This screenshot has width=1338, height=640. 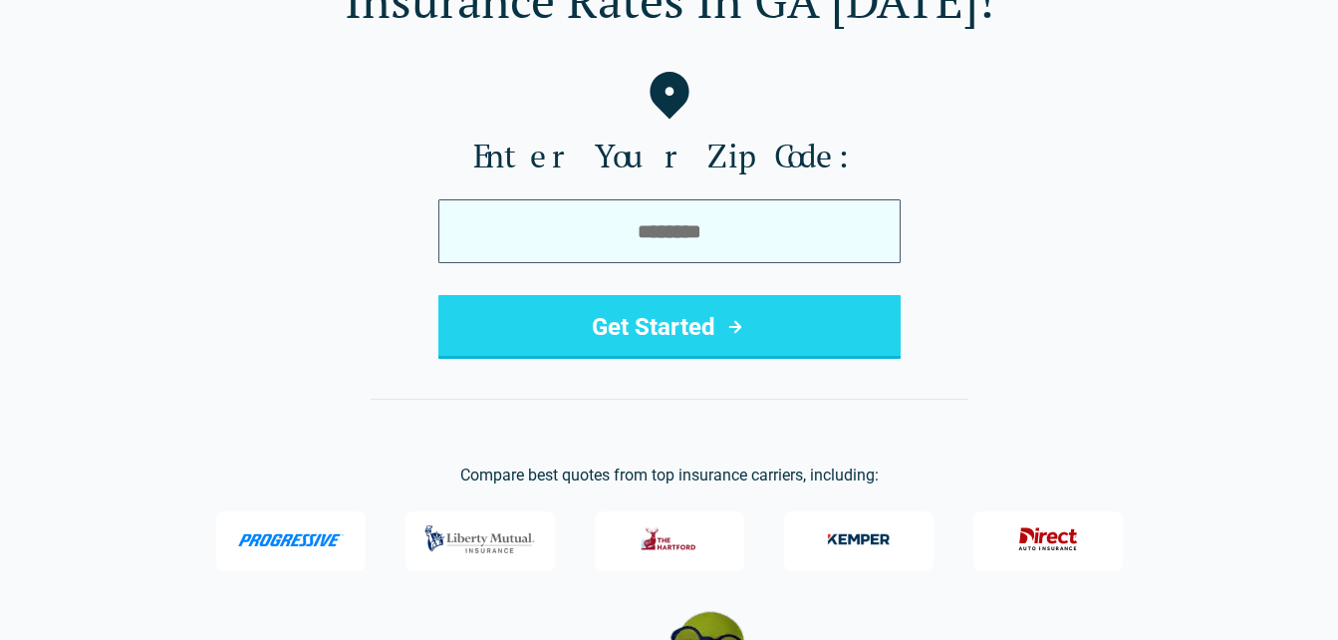 What do you see at coordinates (669, 155) in the screenshot?
I see `label: Enter Your Zip Code:` at bounding box center [669, 155].